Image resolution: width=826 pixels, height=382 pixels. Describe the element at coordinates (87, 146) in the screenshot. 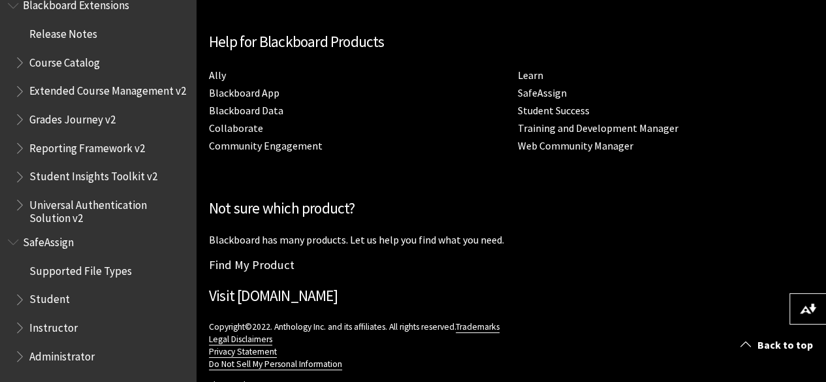

I see `span: Reporting Framework v2` at that location.